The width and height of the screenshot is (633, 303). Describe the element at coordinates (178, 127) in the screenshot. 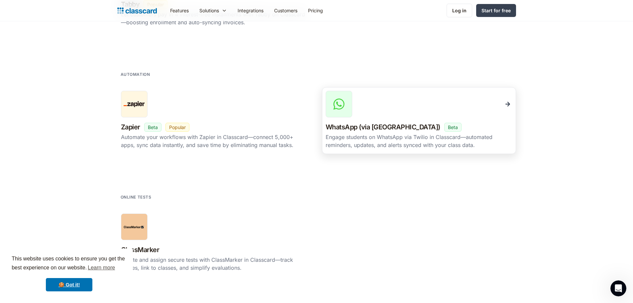

I see `div: Popular` at that location.